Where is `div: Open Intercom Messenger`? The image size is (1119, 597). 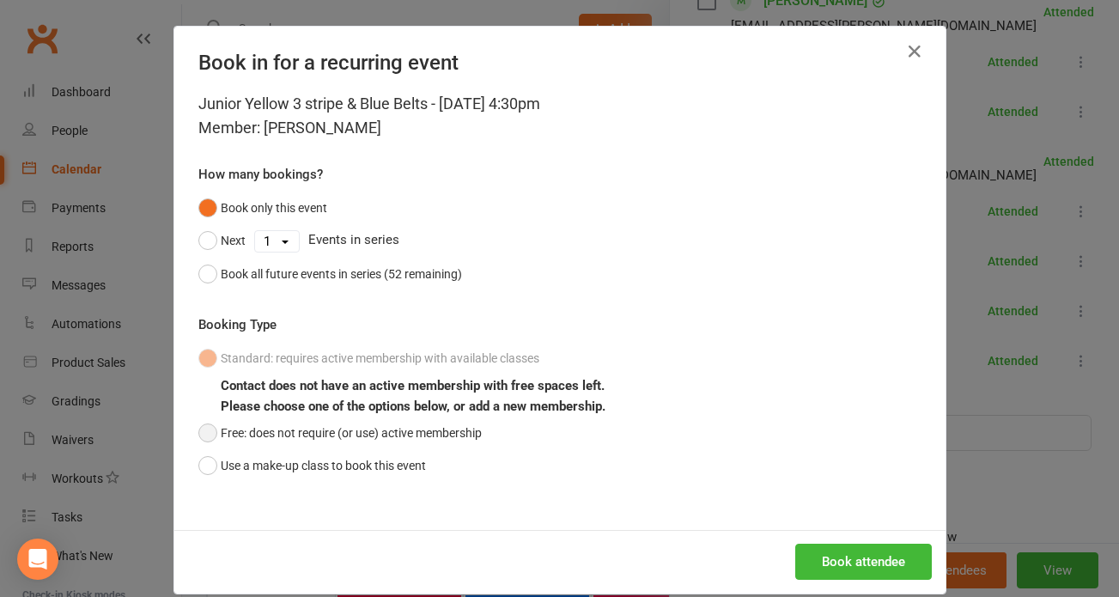
div: Open Intercom Messenger is located at coordinates (38, 559).